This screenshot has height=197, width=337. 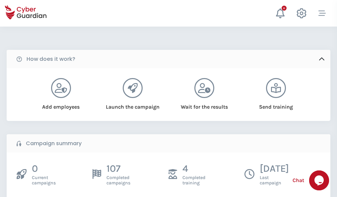 I want to click on div: Send training, so click(x=276, y=104).